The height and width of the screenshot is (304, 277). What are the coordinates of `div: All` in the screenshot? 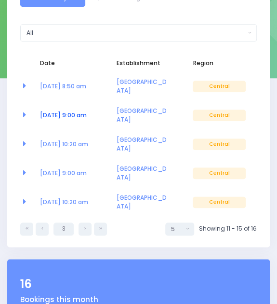 It's located at (136, 33).